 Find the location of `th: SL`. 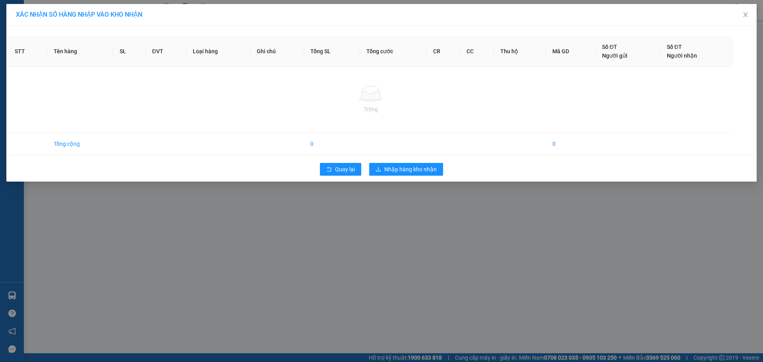

th: SL is located at coordinates (129, 51).